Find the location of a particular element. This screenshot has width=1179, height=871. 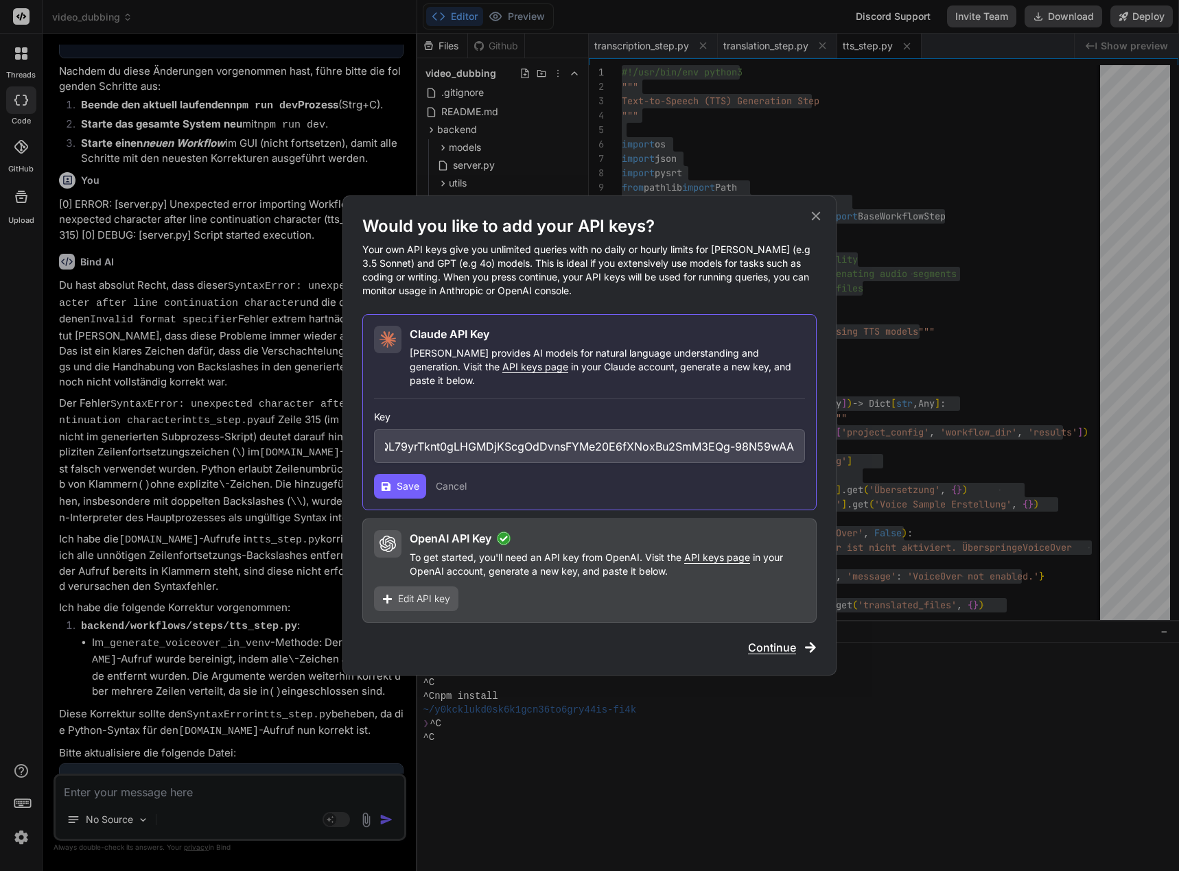

span: Edit API key is located at coordinates (424, 599).